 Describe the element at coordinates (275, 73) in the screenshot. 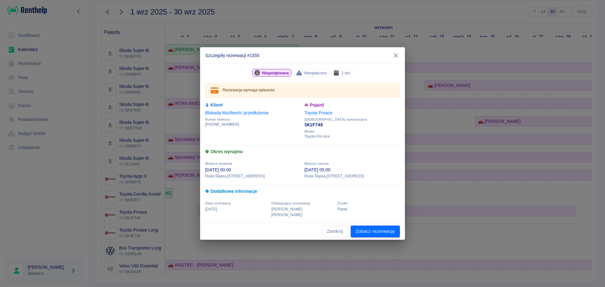

I see `span: Niepodpisana` at that location.